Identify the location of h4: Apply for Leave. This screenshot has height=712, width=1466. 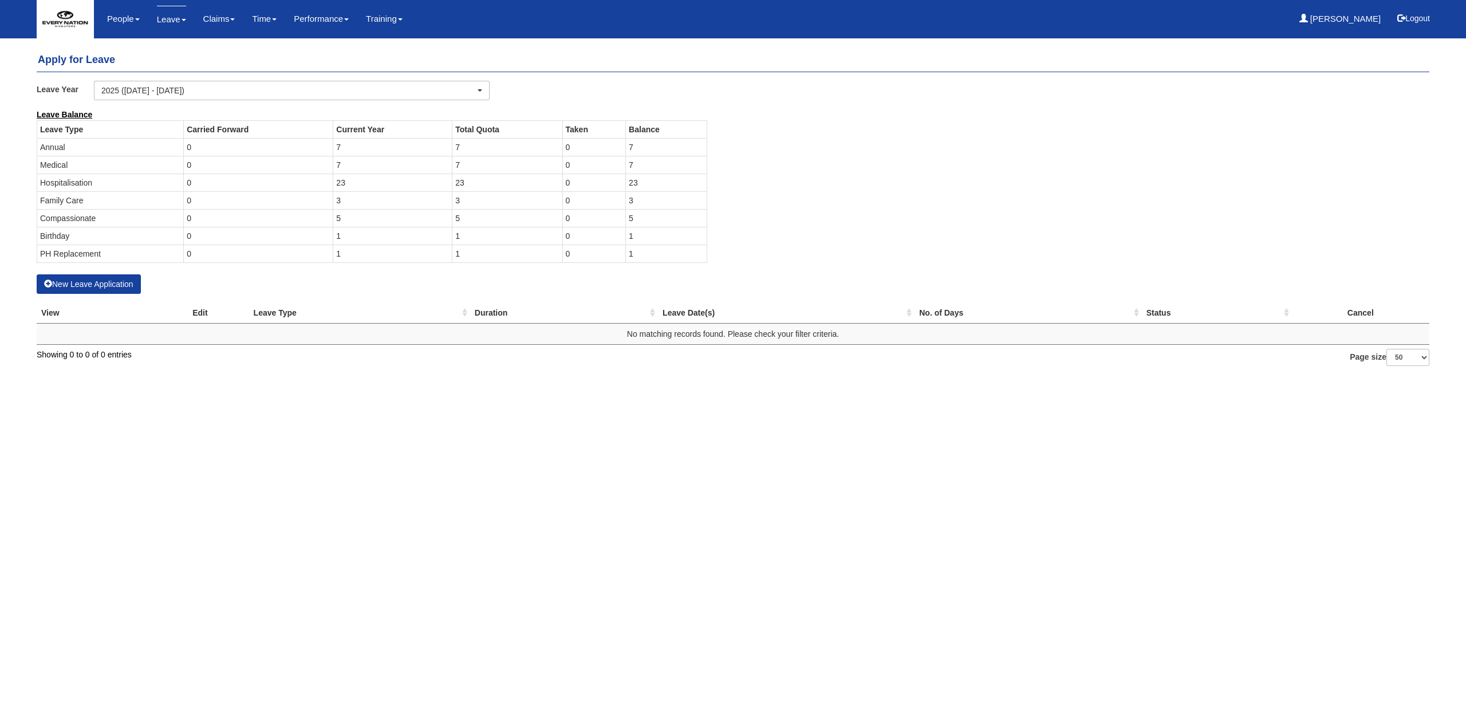
(733, 60).